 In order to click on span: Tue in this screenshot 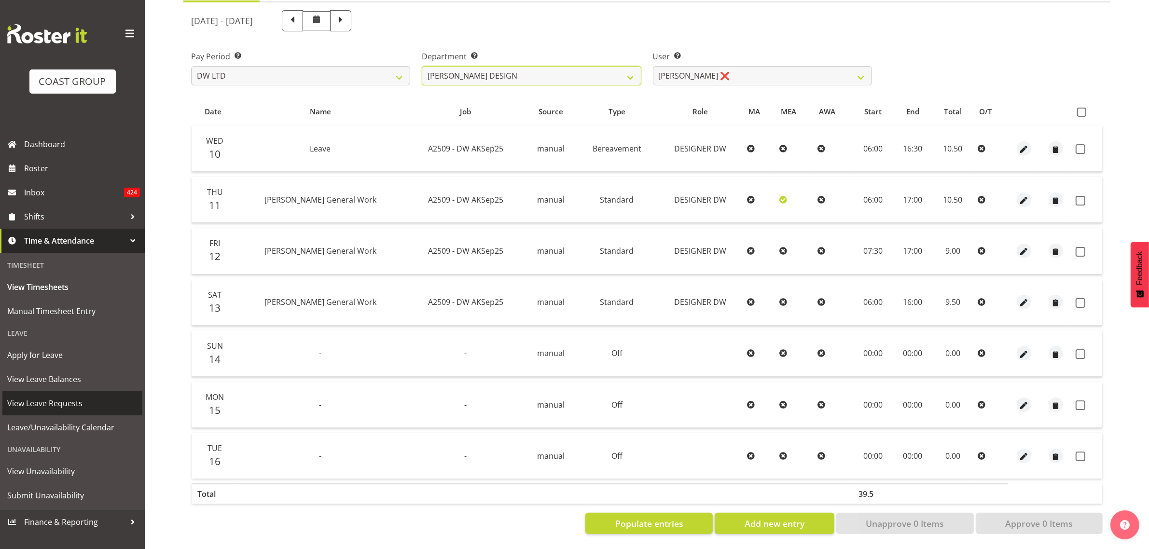, I will do `click(215, 448)`.